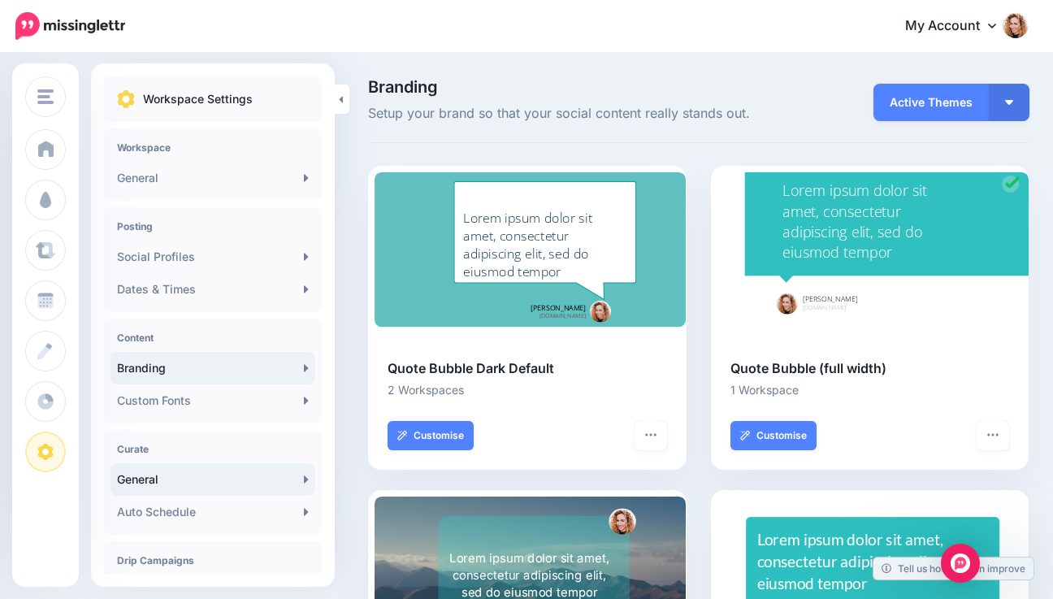 This screenshot has height=599, width=1053. Describe the element at coordinates (45, 97) in the screenshot. I see `img: menu.png` at that location.